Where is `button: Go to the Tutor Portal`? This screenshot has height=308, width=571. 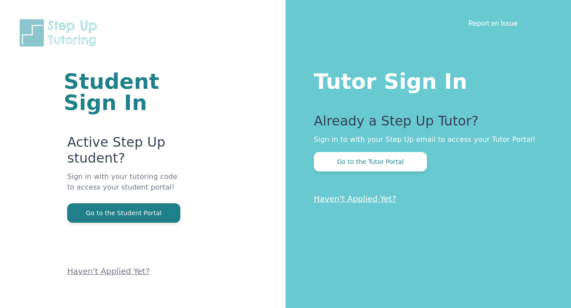
button: Go to the Tutor Portal is located at coordinates (370, 162).